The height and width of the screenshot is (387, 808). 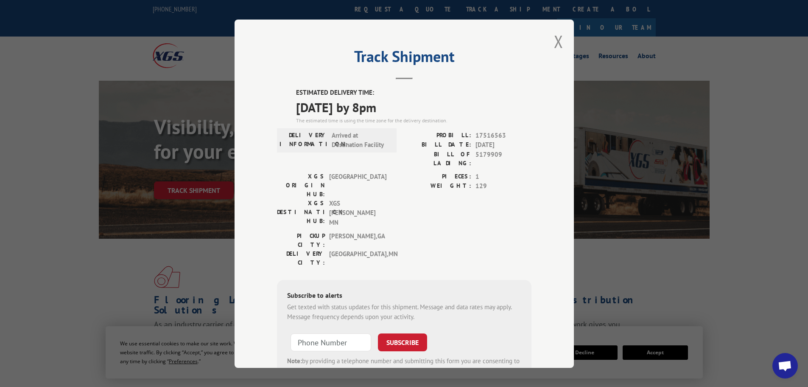 I want to click on span: 129, so click(x=504, y=186).